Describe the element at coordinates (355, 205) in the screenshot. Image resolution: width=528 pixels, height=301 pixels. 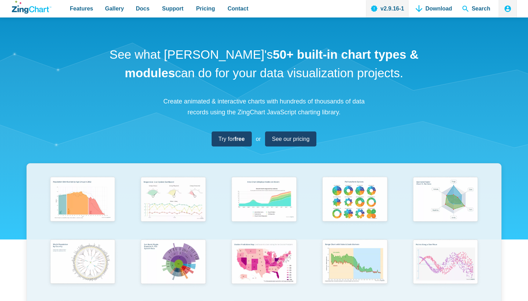
I see `a: Pie Transform Options` at that location.